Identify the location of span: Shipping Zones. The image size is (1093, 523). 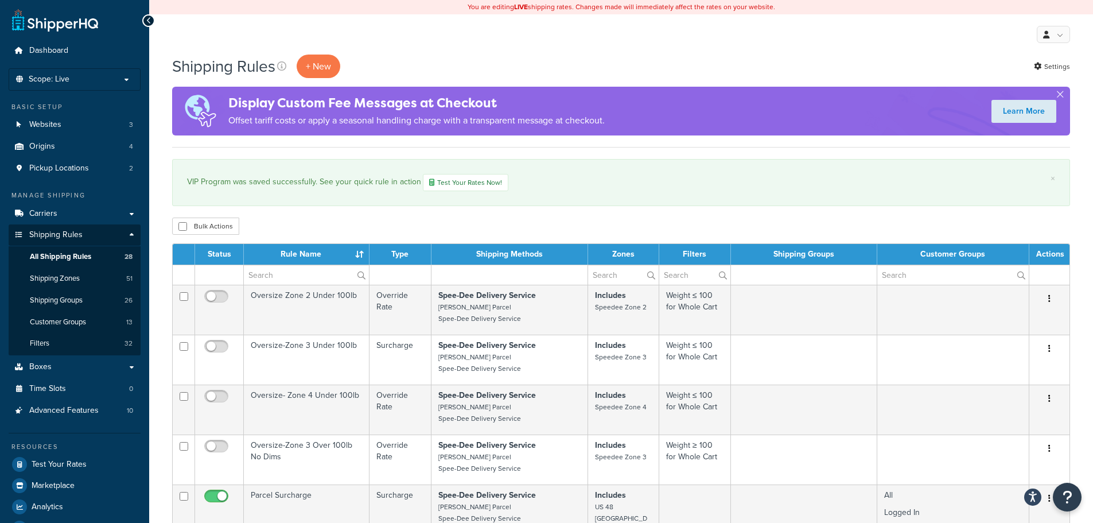
(54, 278).